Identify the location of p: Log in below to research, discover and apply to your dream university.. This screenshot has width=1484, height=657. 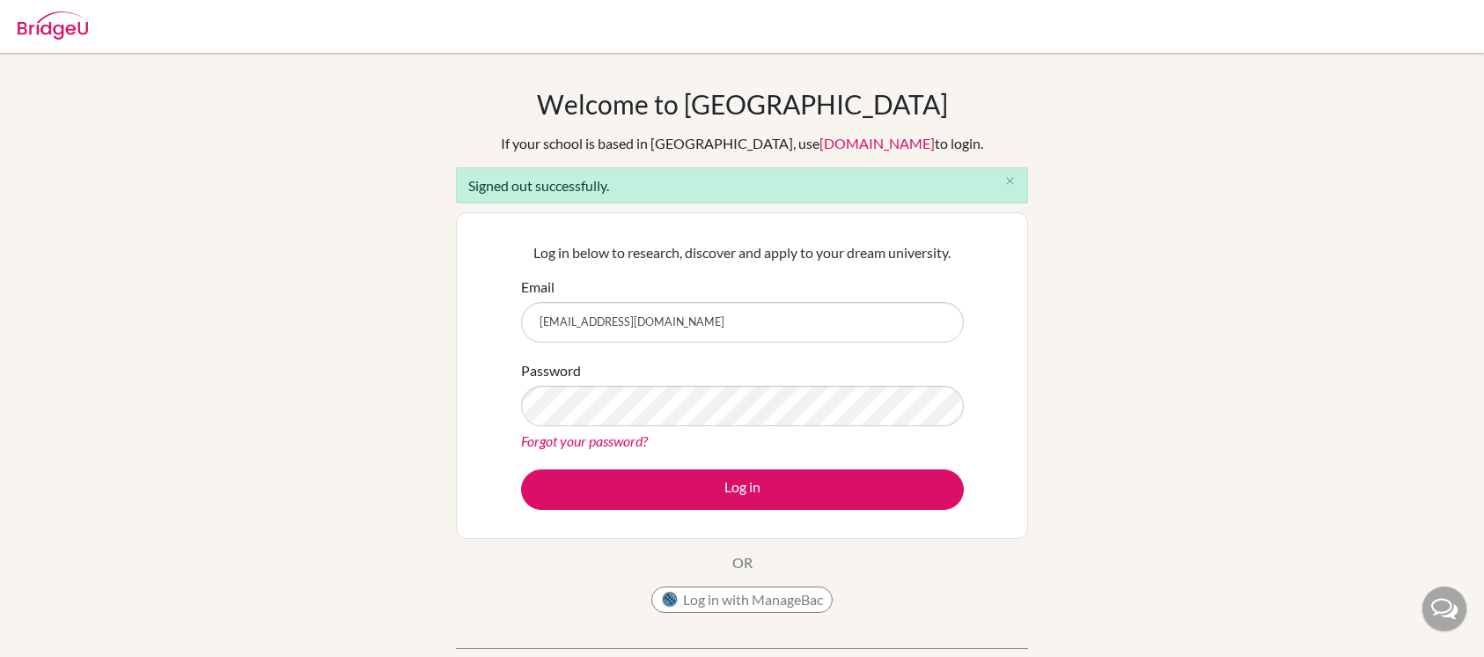
(742, 253).